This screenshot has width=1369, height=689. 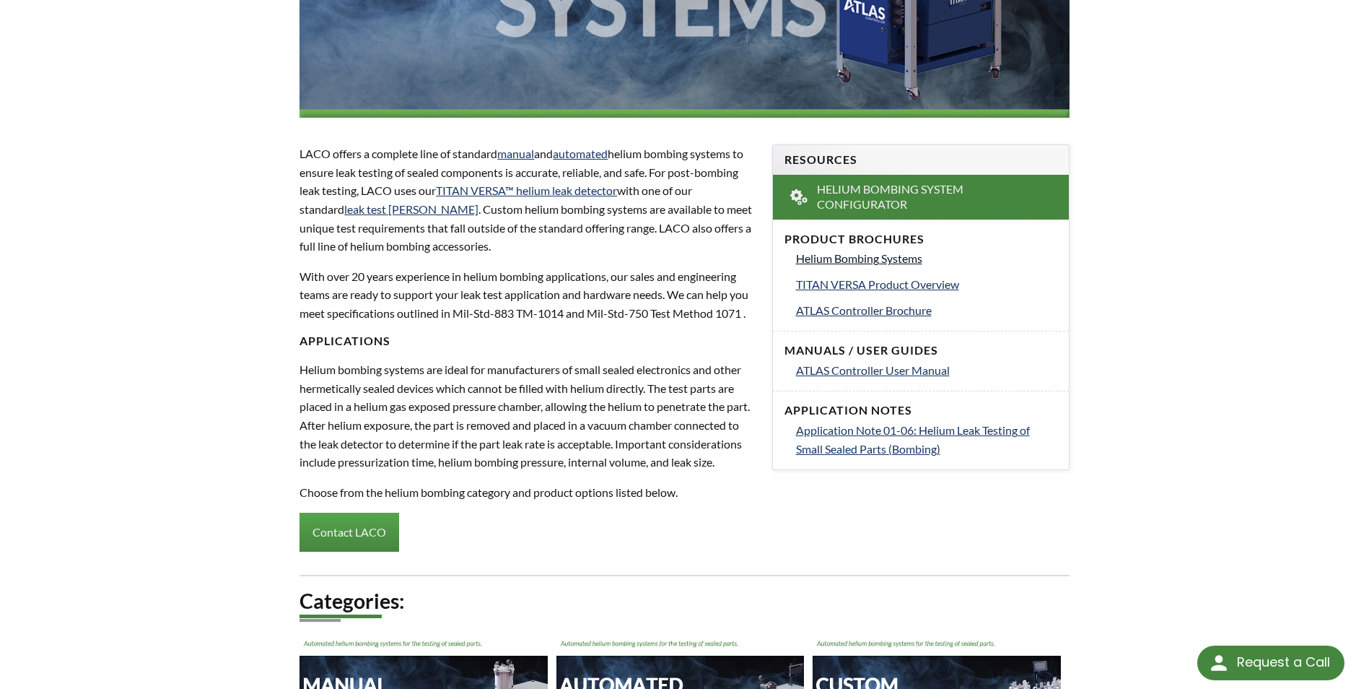 What do you see at coordinates (526, 190) in the screenshot?
I see `a: TITAN VERSA™ helium leak detector` at bounding box center [526, 190].